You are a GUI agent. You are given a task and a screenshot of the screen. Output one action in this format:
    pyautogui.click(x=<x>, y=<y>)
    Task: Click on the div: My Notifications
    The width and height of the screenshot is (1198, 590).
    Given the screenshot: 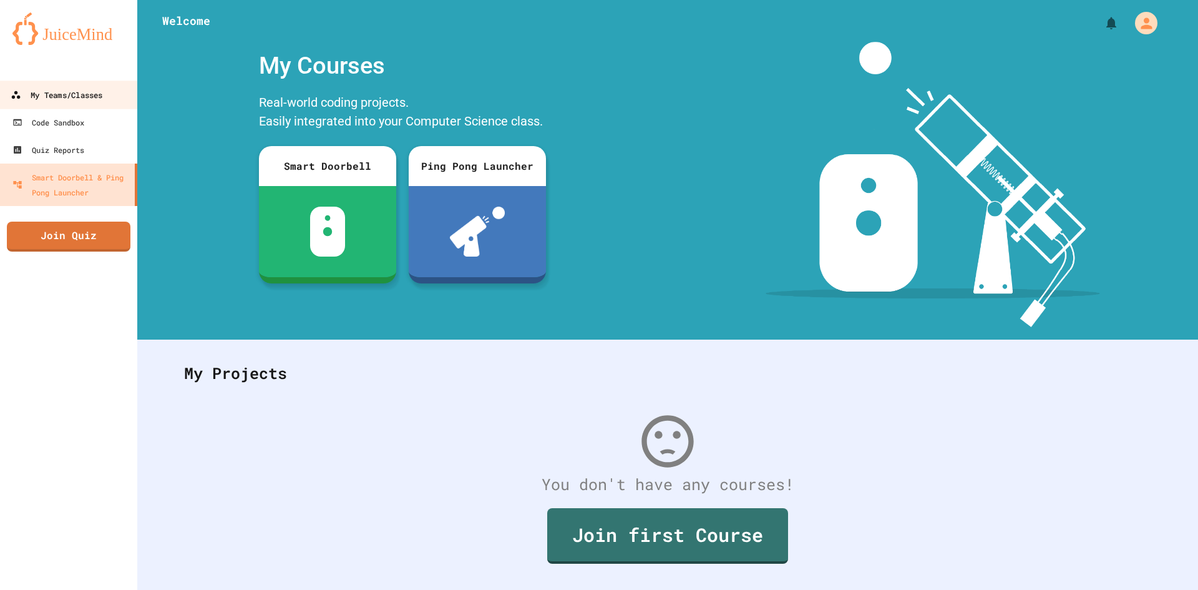 What is the action you would take?
    pyautogui.click(x=1101, y=23)
    